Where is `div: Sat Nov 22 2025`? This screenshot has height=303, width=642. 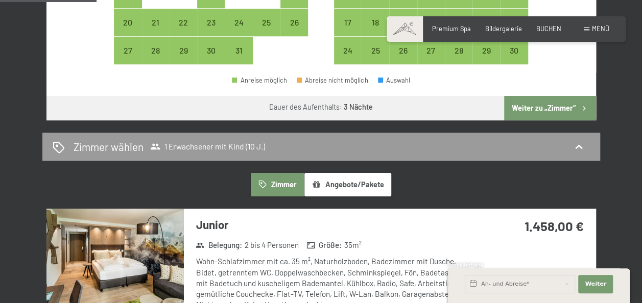
div: Sat Nov 22 2025 is located at coordinates (486, 22).